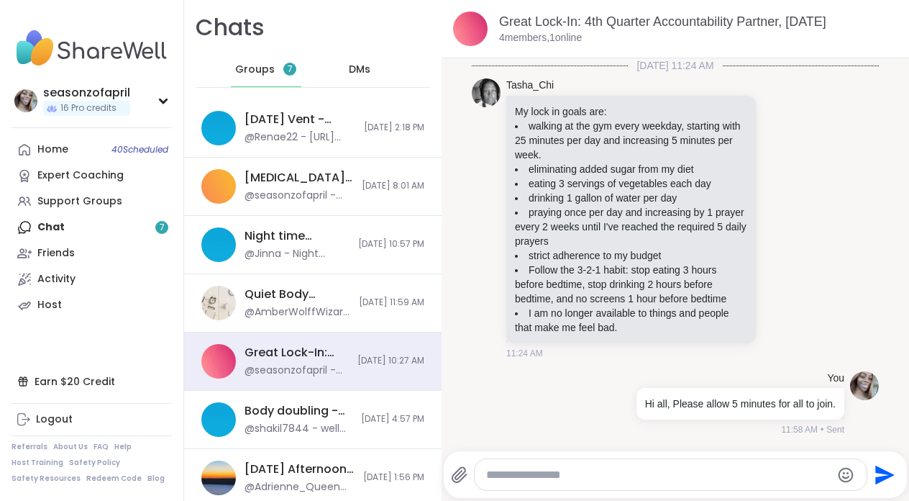 The image size is (909, 501). I want to click on div: Host, so click(50, 305).